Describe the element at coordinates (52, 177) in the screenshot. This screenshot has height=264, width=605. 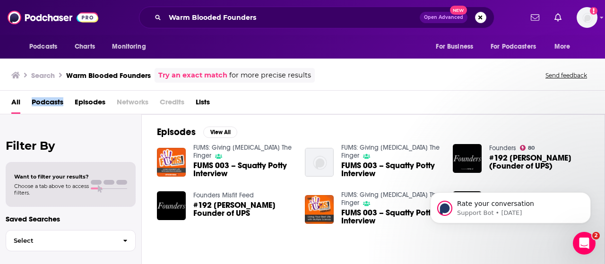
I see `span: Want to filter your results?` at that location.